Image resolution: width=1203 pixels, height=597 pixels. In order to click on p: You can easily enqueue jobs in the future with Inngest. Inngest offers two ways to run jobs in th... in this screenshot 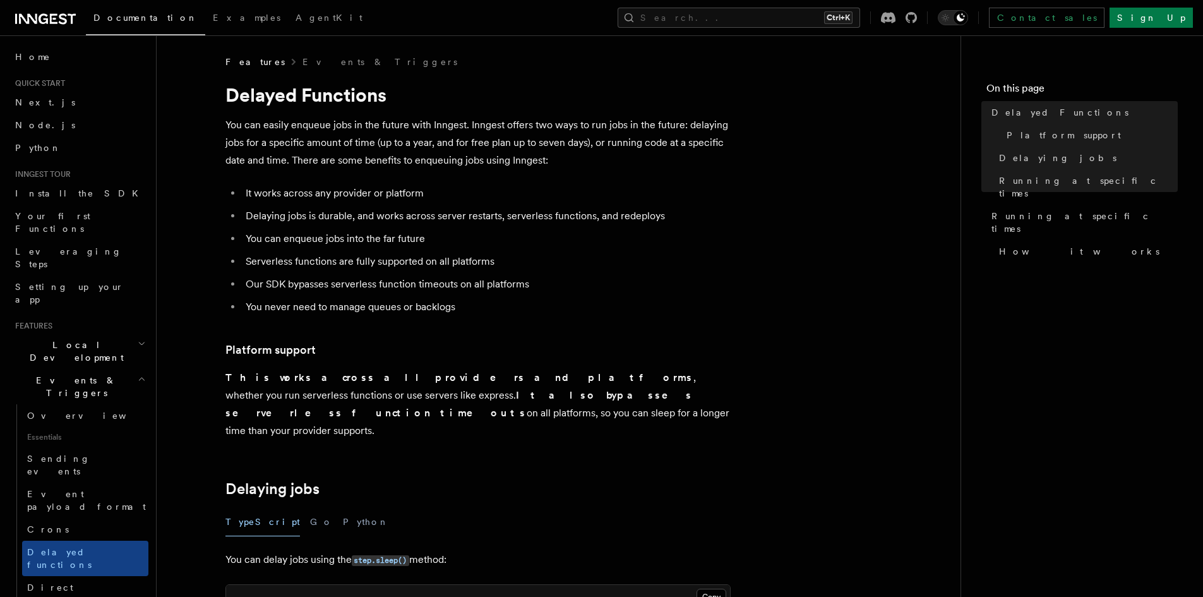, I will do `click(478, 143)`.